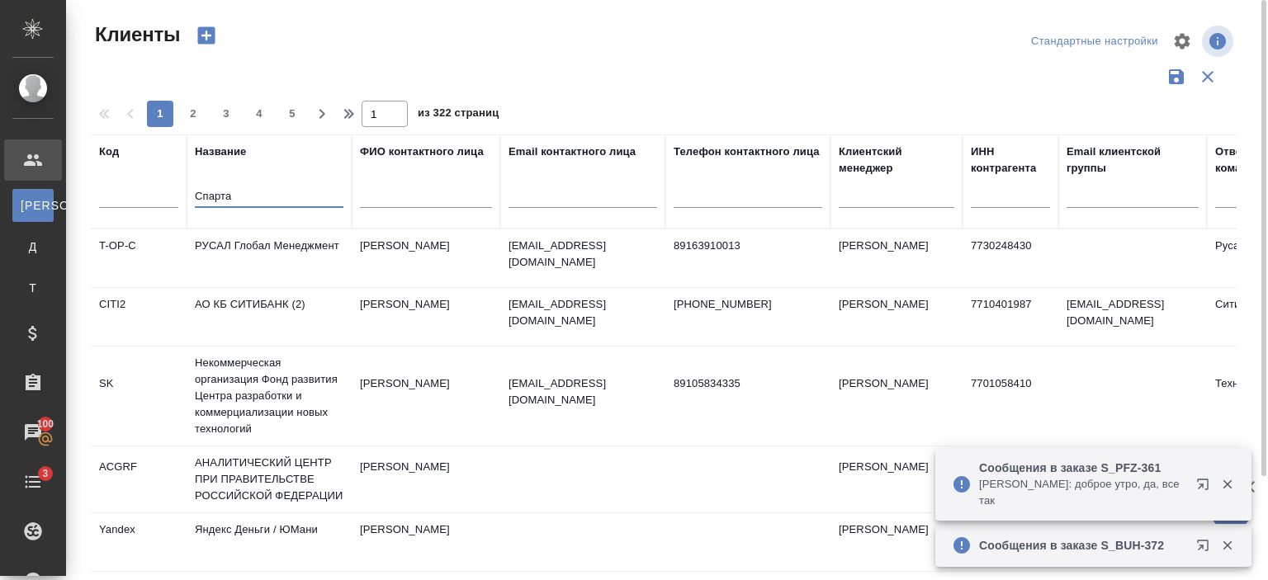 This screenshot has width=1268, height=580. What do you see at coordinates (135, 35) in the screenshot?
I see `span: Клиенты` at bounding box center [135, 35].